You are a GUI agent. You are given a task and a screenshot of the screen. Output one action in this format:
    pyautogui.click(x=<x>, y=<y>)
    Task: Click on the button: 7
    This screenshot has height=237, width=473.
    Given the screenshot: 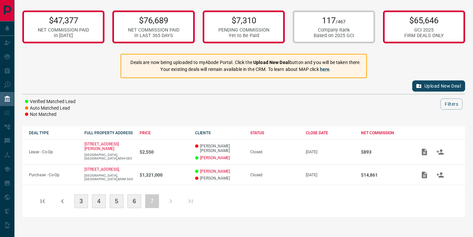 What is the action you would take?
    pyautogui.click(x=152, y=201)
    